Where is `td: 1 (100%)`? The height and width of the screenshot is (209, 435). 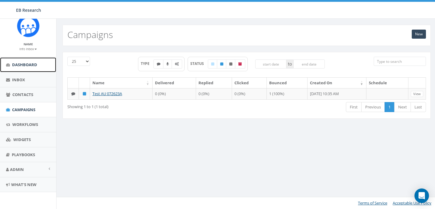
td: 1 (100%) is located at coordinates (287, 94).